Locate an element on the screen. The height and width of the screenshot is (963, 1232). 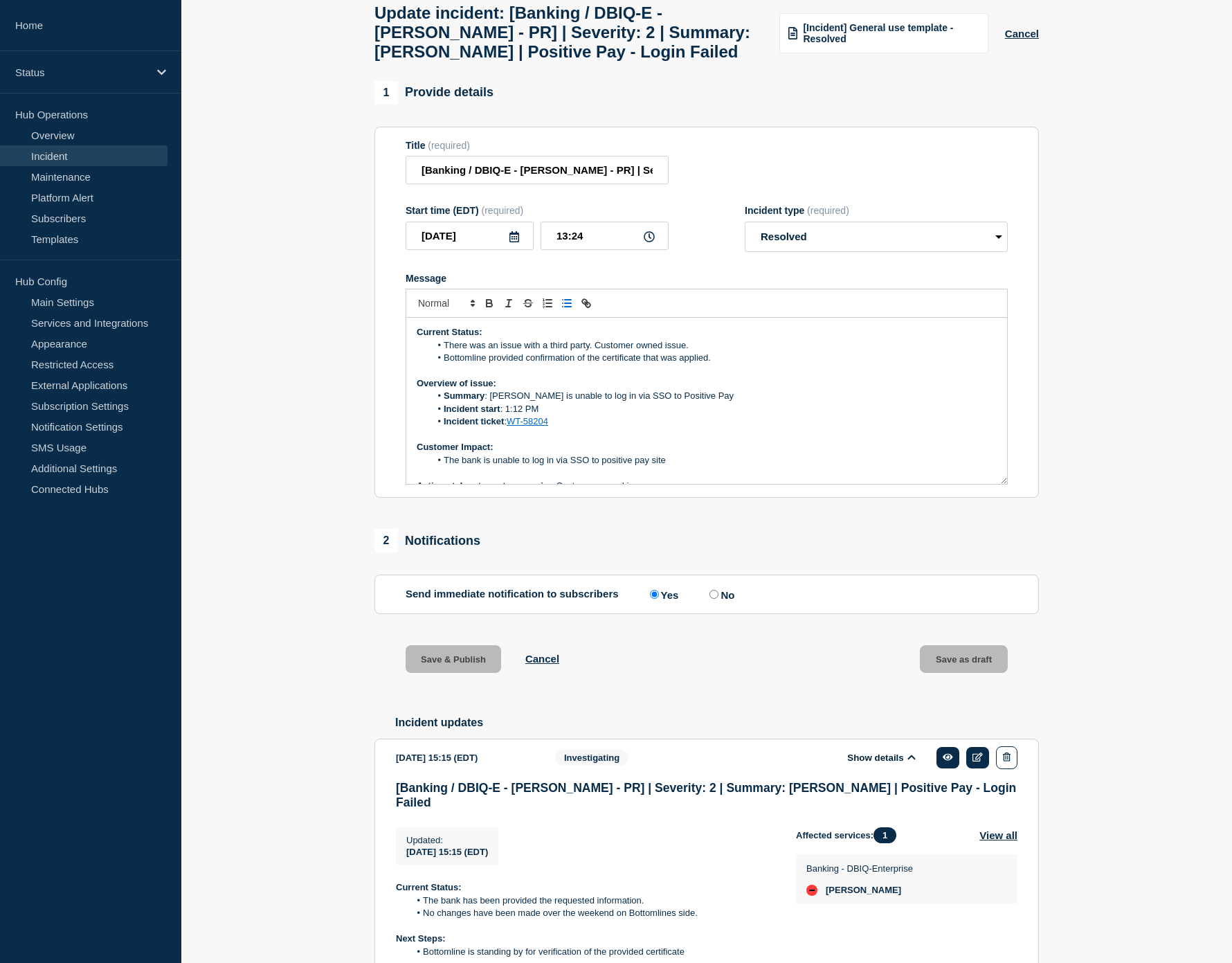
strong: Next Steps: is located at coordinates (421, 938).